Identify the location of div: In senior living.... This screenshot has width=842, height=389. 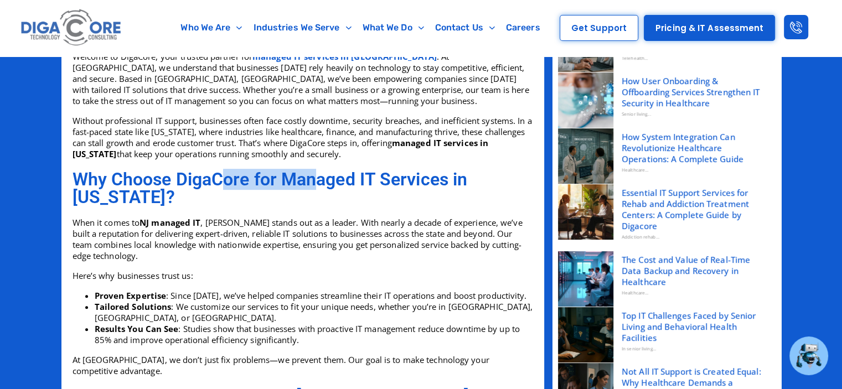
(694, 349).